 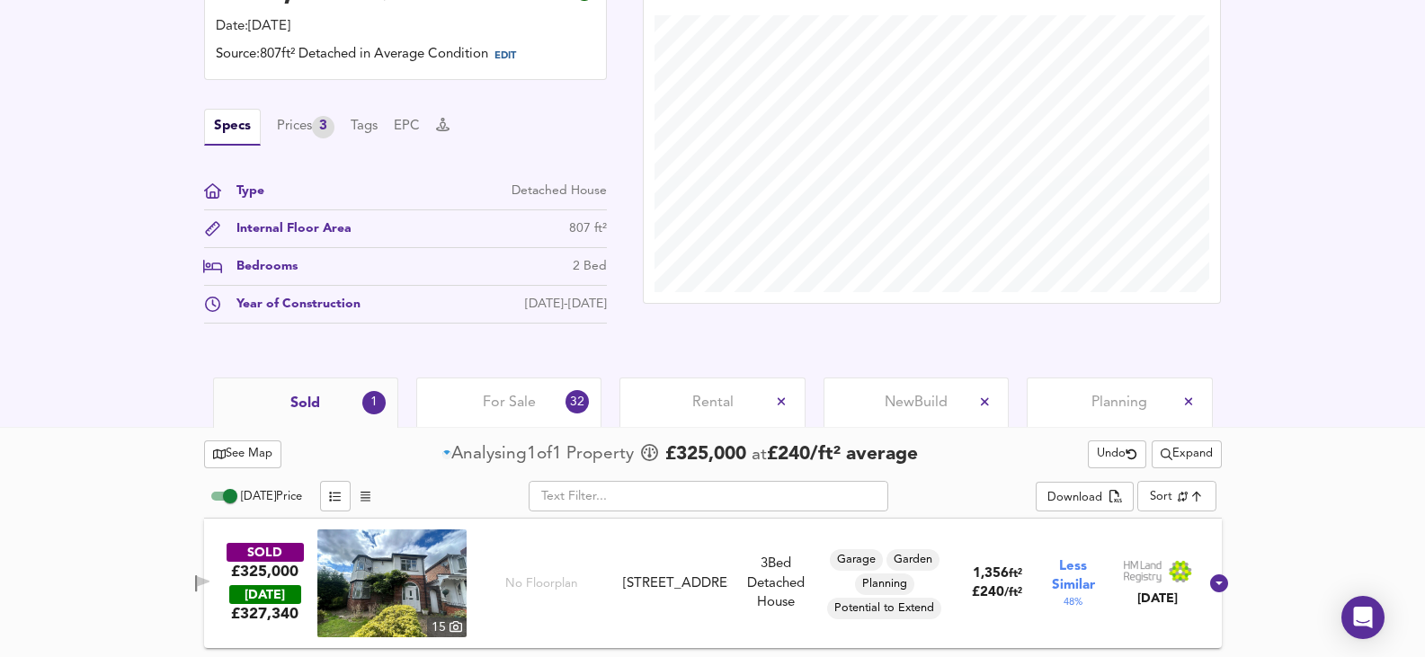 What do you see at coordinates (706, 455) in the screenshot?
I see `span: £ 325,000` at bounding box center [706, 455].